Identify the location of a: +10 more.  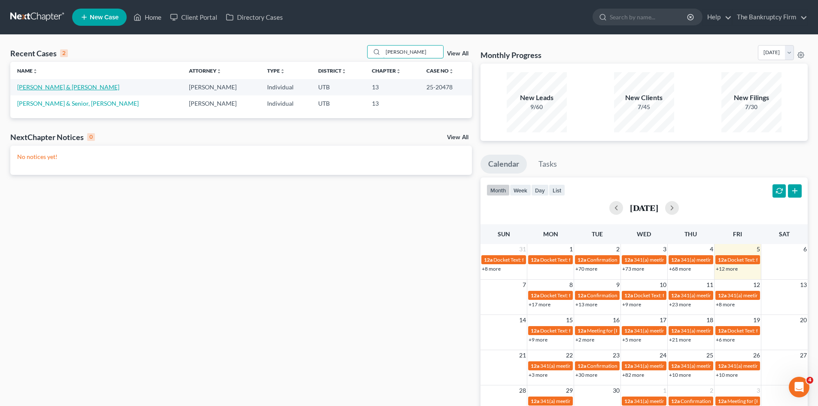
(727, 374).